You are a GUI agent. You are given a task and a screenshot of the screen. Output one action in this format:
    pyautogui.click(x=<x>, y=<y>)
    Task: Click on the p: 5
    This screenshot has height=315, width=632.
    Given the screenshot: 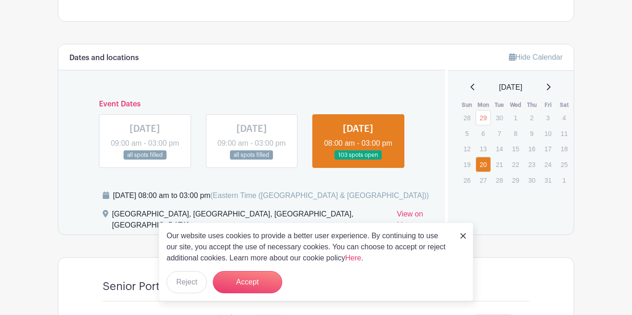 What is the action you would take?
    pyautogui.click(x=467, y=133)
    